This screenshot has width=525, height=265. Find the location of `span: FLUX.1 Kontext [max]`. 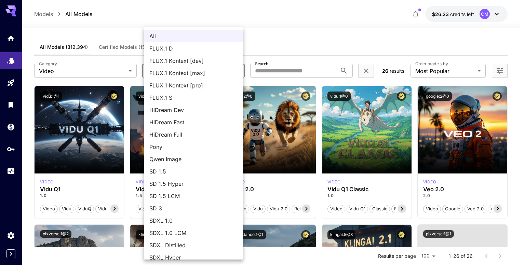

span: FLUX.1 Kontext [max] is located at coordinates (194, 73).